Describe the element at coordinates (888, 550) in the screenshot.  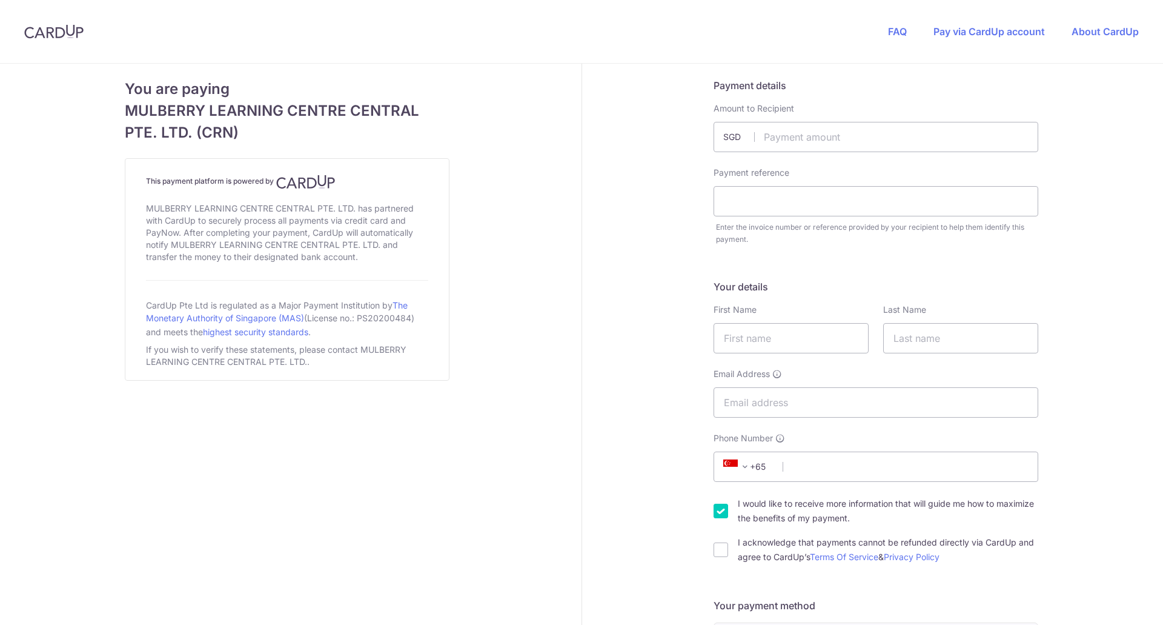
I see `label: I acknowledge that payments cannot be refunded directly via CardUp and agree to CardUp’s &` at that location.